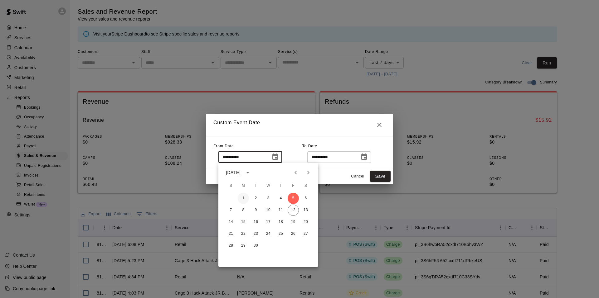  What do you see at coordinates (306, 234) in the screenshot?
I see `button: 27` at bounding box center [306, 234].